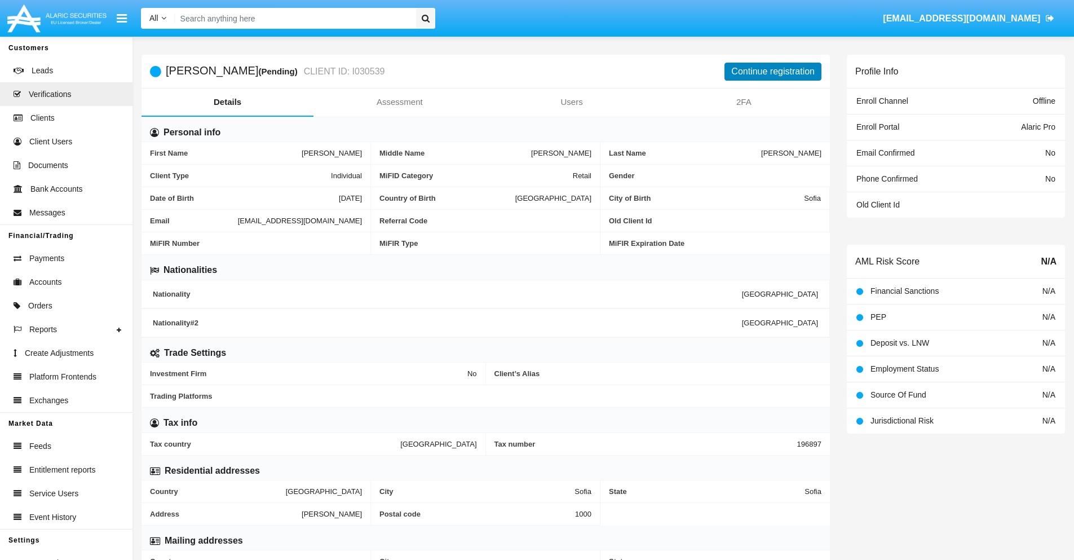  Describe the element at coordinates (59, 353) in the screenshot. I see `span: Create Adjustments` at that location.